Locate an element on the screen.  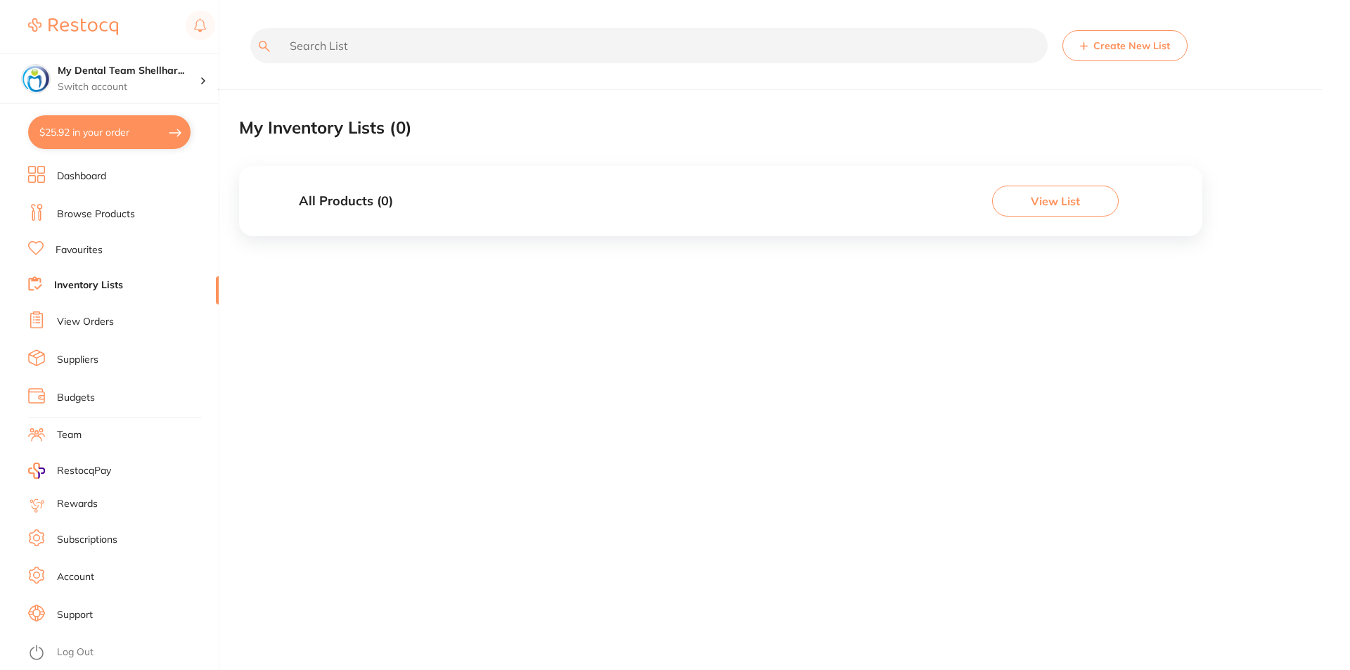
a: Team is located at coordinates (69, 435).